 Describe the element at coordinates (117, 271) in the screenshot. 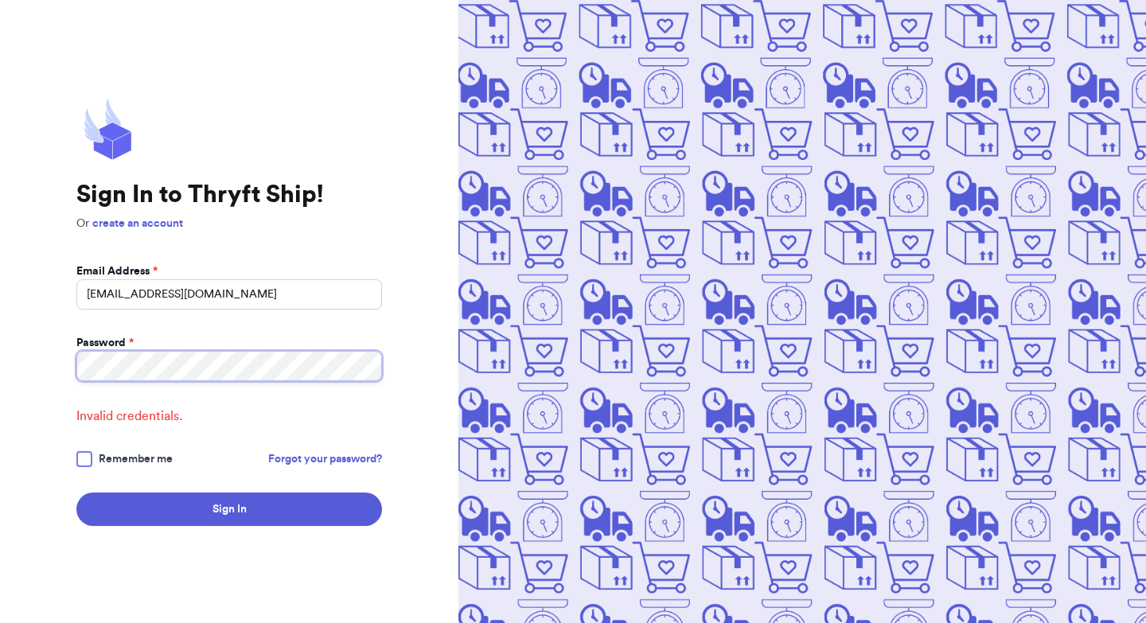

I see `label: Email Address` at that location.